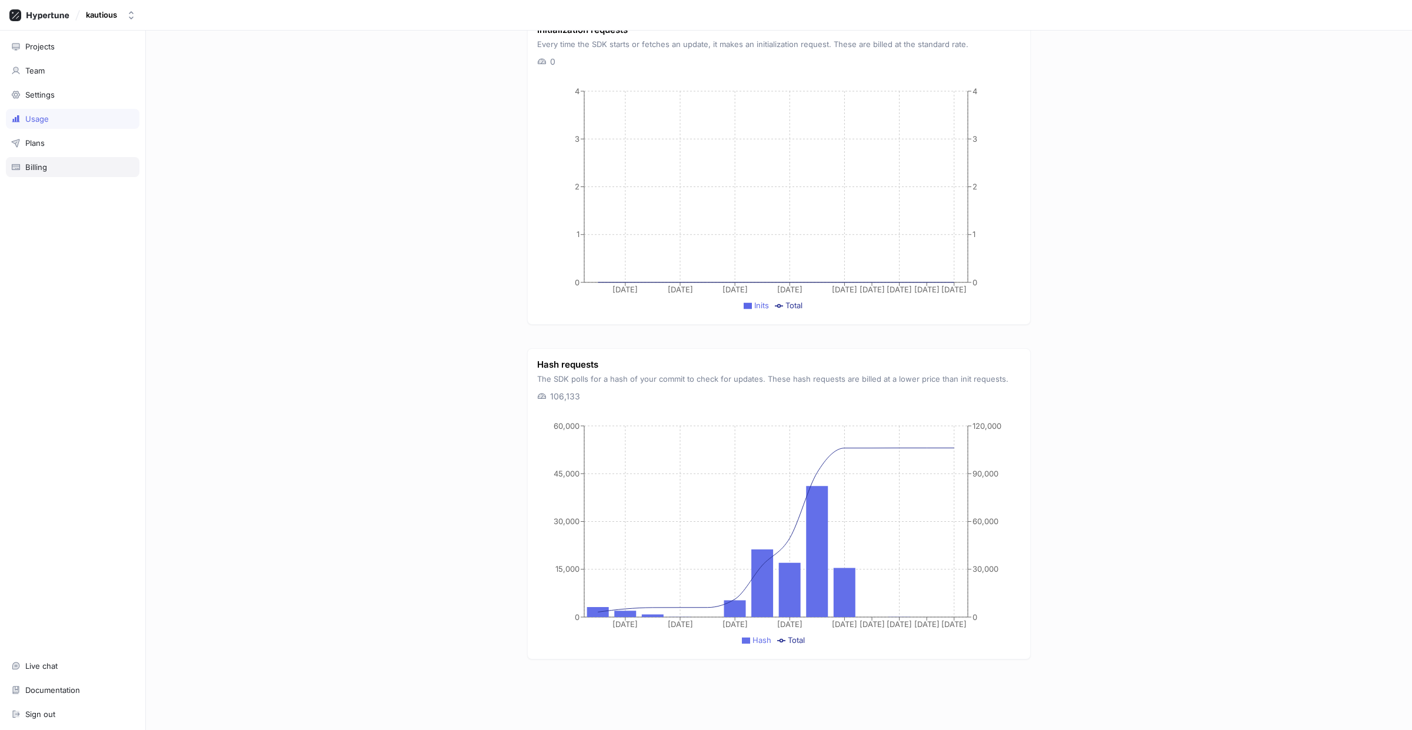 The height and width of the screenshot is (730, 1412). What do you see at coordinates (72, 46) in the screenshot?
I see `a: Projects` at bounding box center [72, 46].